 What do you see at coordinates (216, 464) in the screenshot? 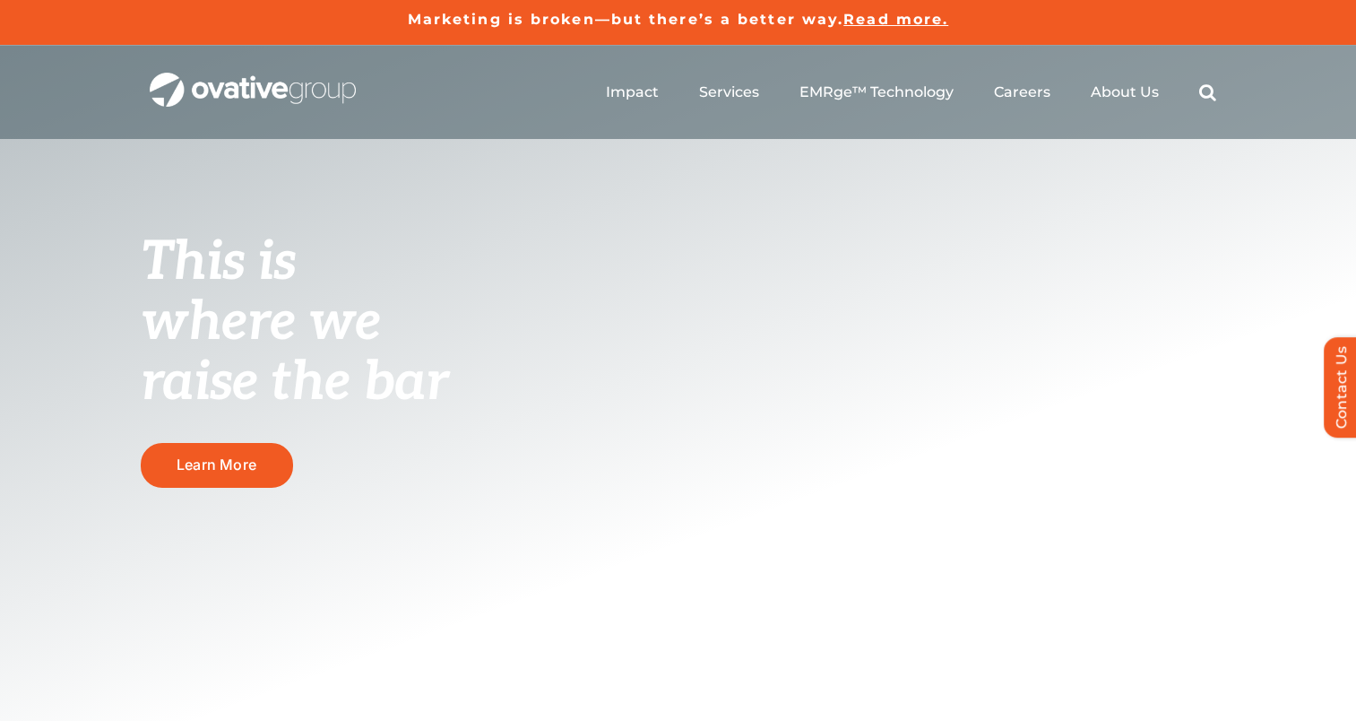
I see `span: Learn More` at bounding box center [216, 464].